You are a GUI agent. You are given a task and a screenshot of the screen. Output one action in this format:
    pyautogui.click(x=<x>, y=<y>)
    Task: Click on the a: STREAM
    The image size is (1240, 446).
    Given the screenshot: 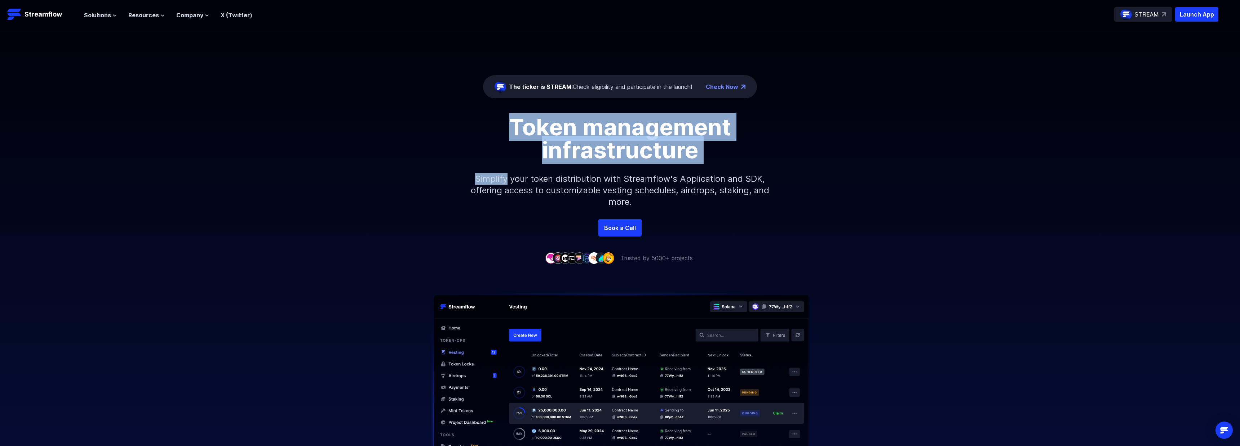 What is the action you would take?
    pyautogui.click(x=1143, y=14)
    